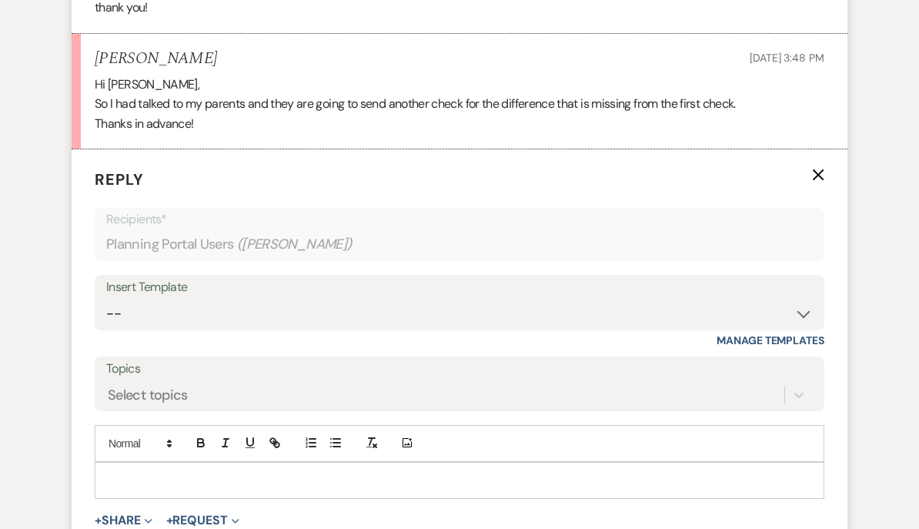  Describe the element at coordinates (119, 180) in the screenshot. I see `span: Reply` at that location.